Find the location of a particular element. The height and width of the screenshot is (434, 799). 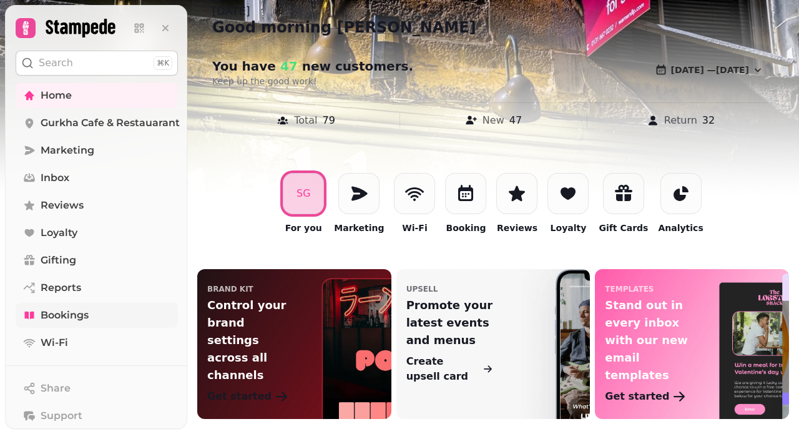

span: Gurkha Cafe & Restauarant is located at coordinates (110, 123).